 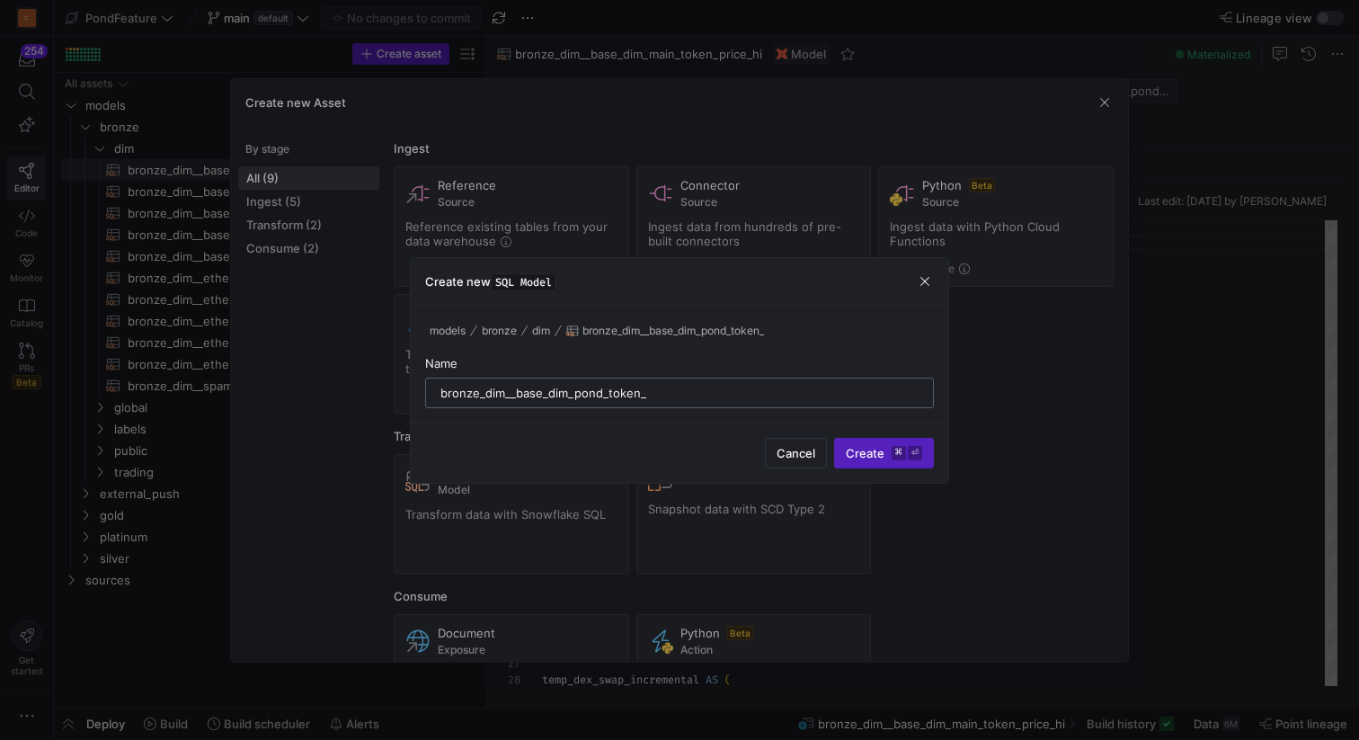 I want to click on button: models, so click(x=447, y=331).